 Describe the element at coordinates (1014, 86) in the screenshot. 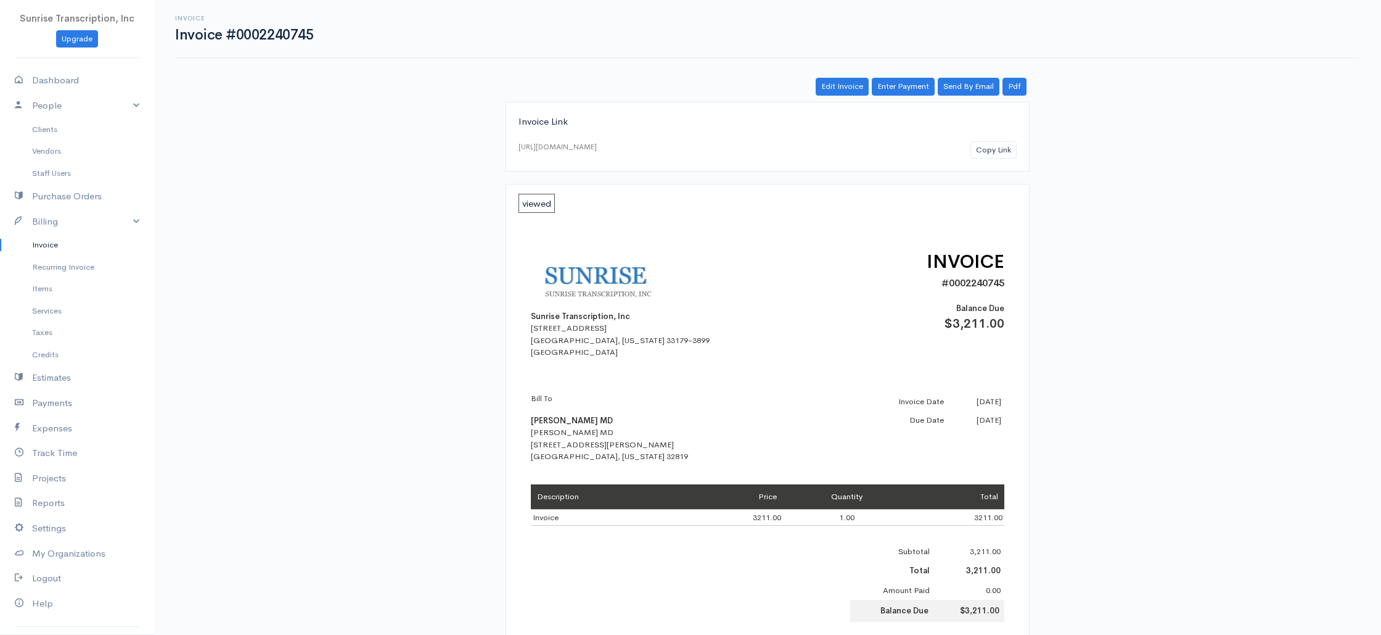

I see `a: Pdf` at that location.